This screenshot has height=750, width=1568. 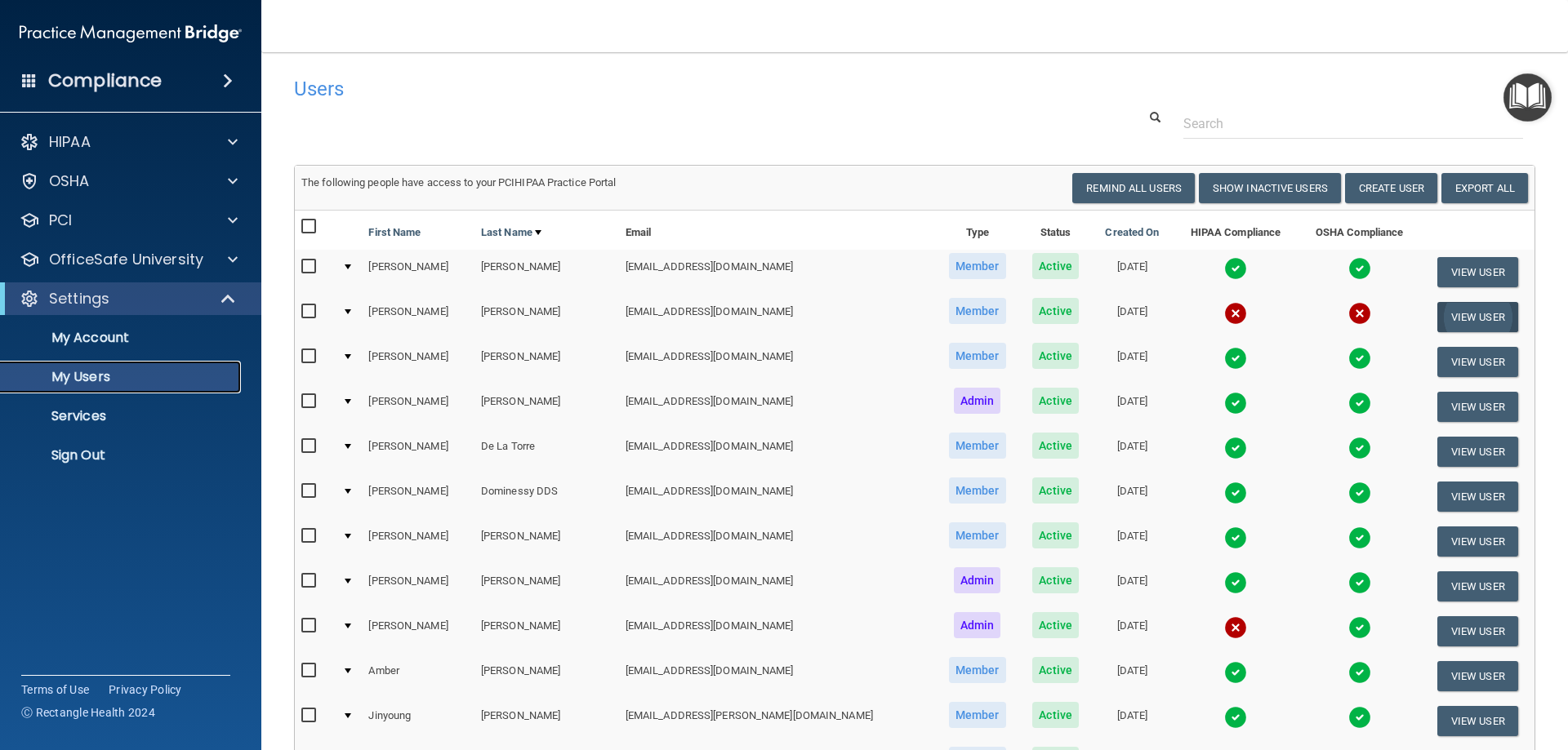 I want to click on a: First Name, so click(x=394, y=233).